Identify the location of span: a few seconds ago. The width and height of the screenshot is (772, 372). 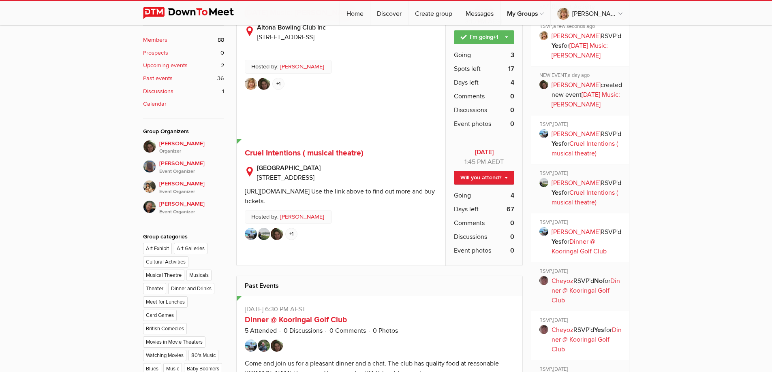
(574, 26).